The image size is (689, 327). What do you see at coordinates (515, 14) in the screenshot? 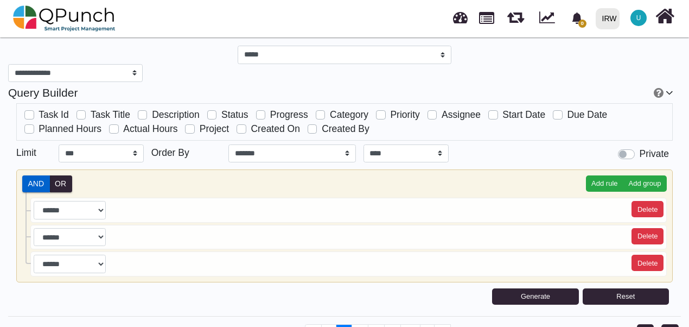
I see `span: Releases` at bounding box center [515, 14].